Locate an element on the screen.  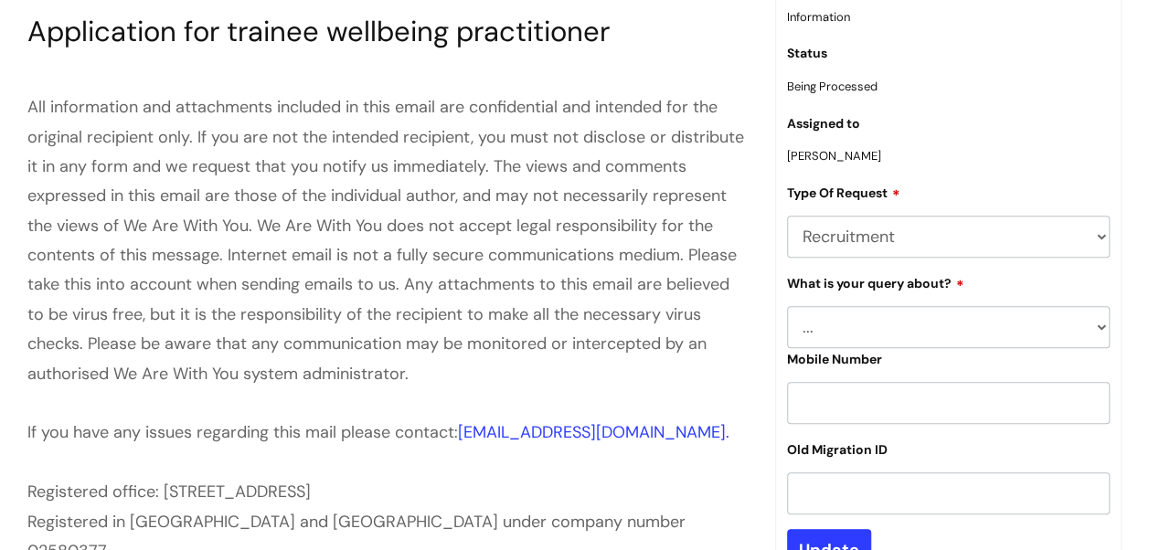
span: If you have any issues regarding this mail please contact: is located at coordinates (378, 432).